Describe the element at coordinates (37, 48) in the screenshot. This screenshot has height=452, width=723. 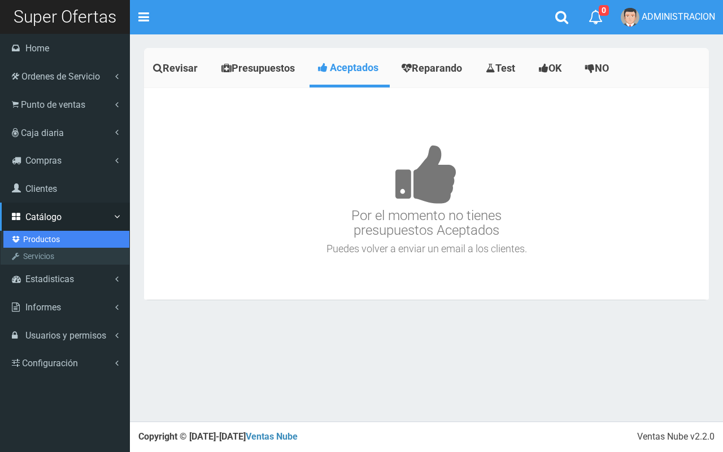
I see `span: Home` at that location.